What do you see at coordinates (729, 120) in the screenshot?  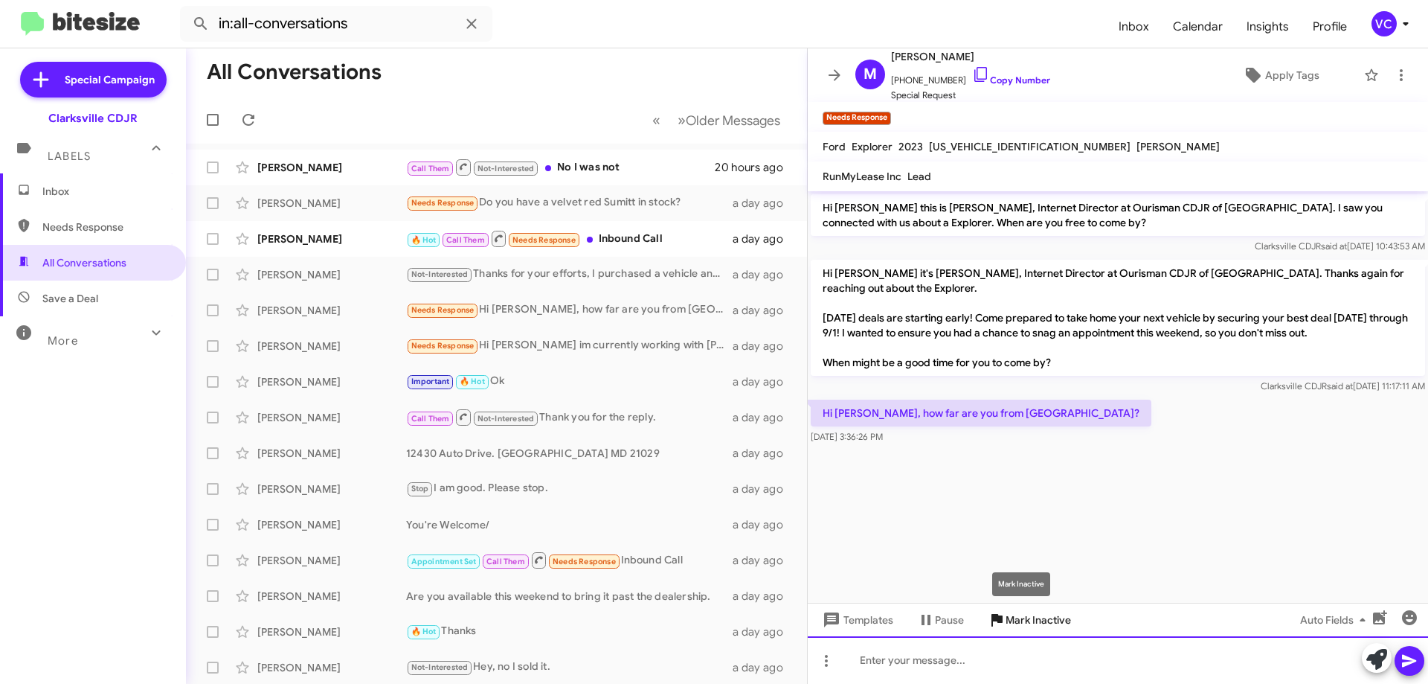 I see `button: Next` at bounding box center [729, 120].